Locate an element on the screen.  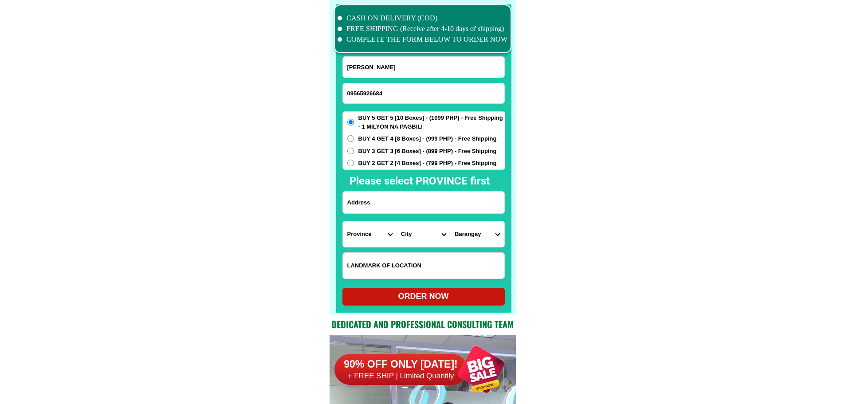
select: Select province is located at coordinates (370, 234).